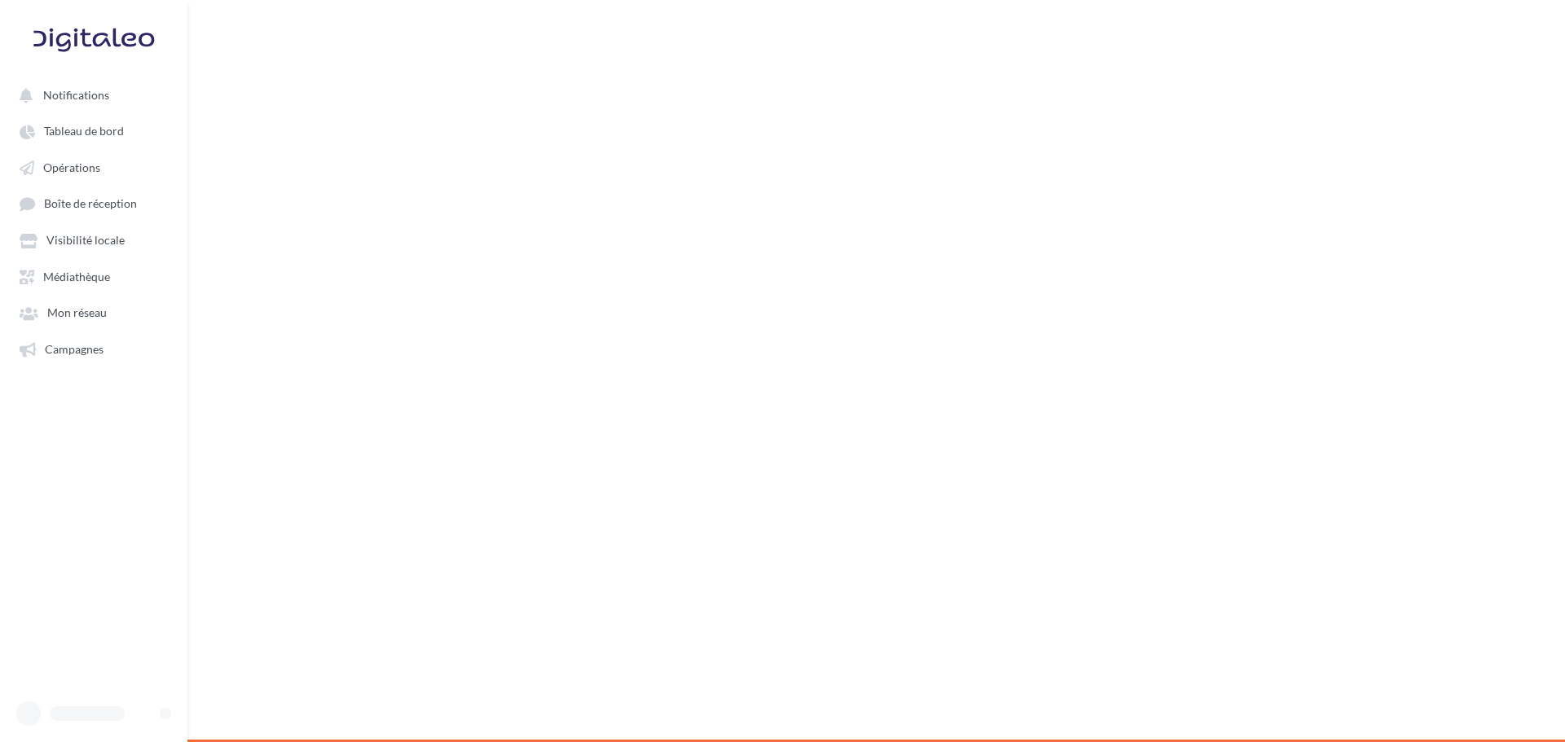 The image size is (1565, 742). Describe the element at coordinates (84, 131) in the screenshot. I see `span: Tableau de bord` at that location.